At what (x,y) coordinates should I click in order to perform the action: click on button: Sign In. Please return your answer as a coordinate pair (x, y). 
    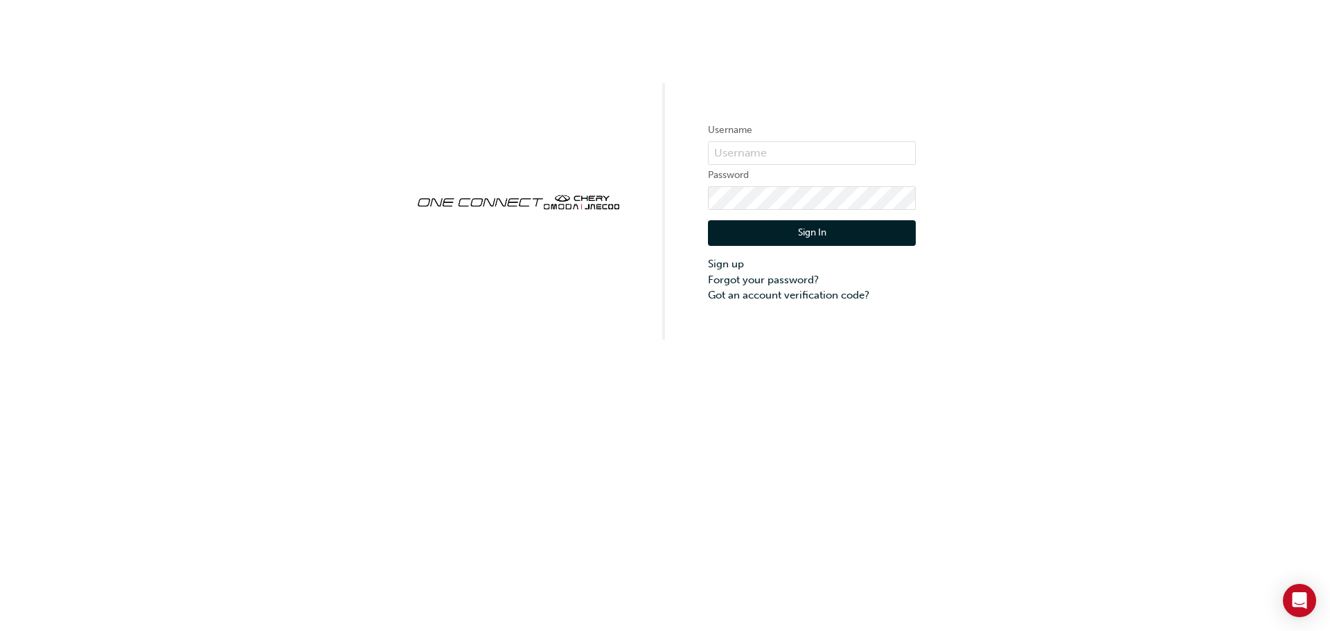
    Looking at the image, I should click on (812, 233).